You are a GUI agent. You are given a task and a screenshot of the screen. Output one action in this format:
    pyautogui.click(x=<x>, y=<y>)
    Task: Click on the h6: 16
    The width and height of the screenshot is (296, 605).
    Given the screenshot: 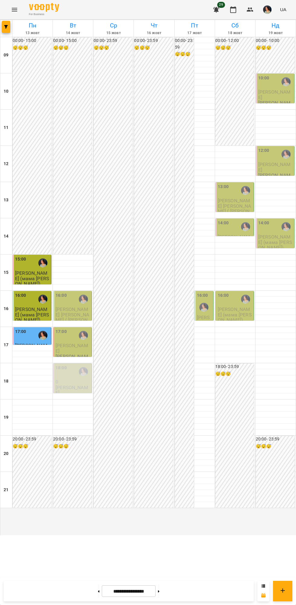 What is the action you would take?
    pyautogui.click(x=6, y=309)
    